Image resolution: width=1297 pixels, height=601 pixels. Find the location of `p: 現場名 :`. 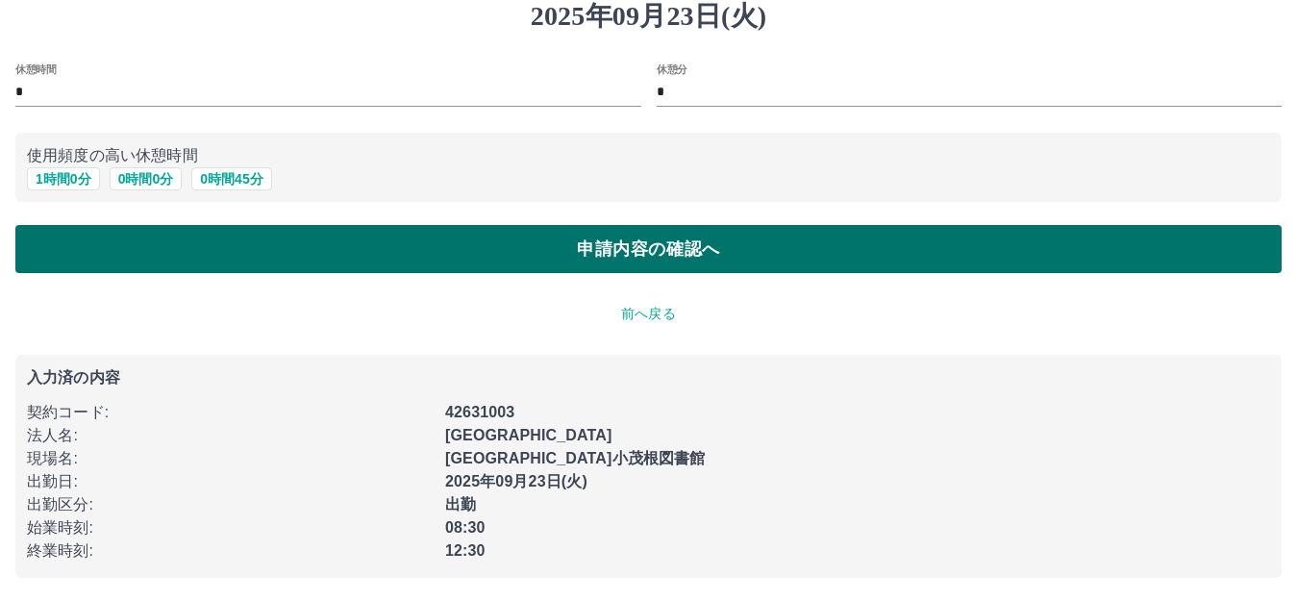

p: 現場名 : is located at coordinates (230, 459).